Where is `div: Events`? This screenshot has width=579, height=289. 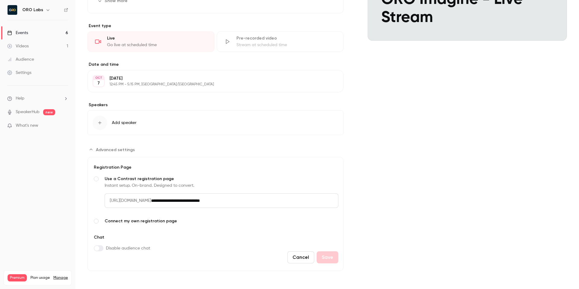
div: Events is located at coordinates (17, 33).